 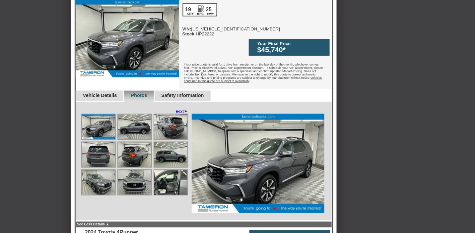 What do you see at coordinates (187, 29) in the screenshot?
I see `b: VIN:` at bounding box center [187, 29].